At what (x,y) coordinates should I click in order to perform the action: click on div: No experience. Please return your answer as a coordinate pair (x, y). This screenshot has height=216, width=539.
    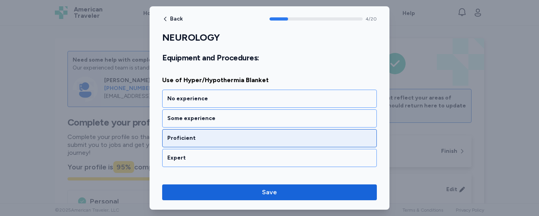
    Looking at the image, I should click on (270, 99).